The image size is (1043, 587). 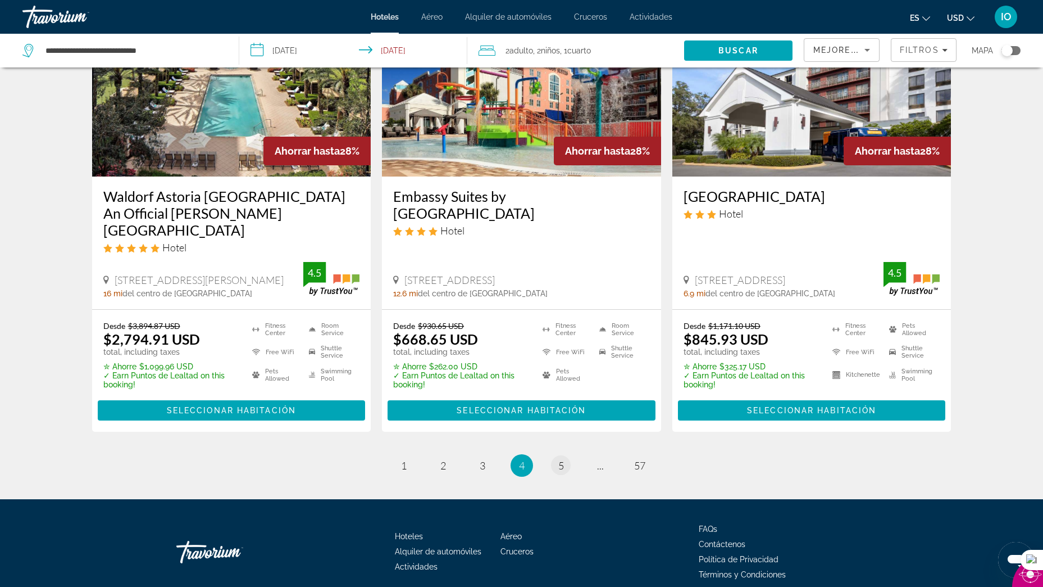 I want to click on span: IO, so click(x=1006, y=17).